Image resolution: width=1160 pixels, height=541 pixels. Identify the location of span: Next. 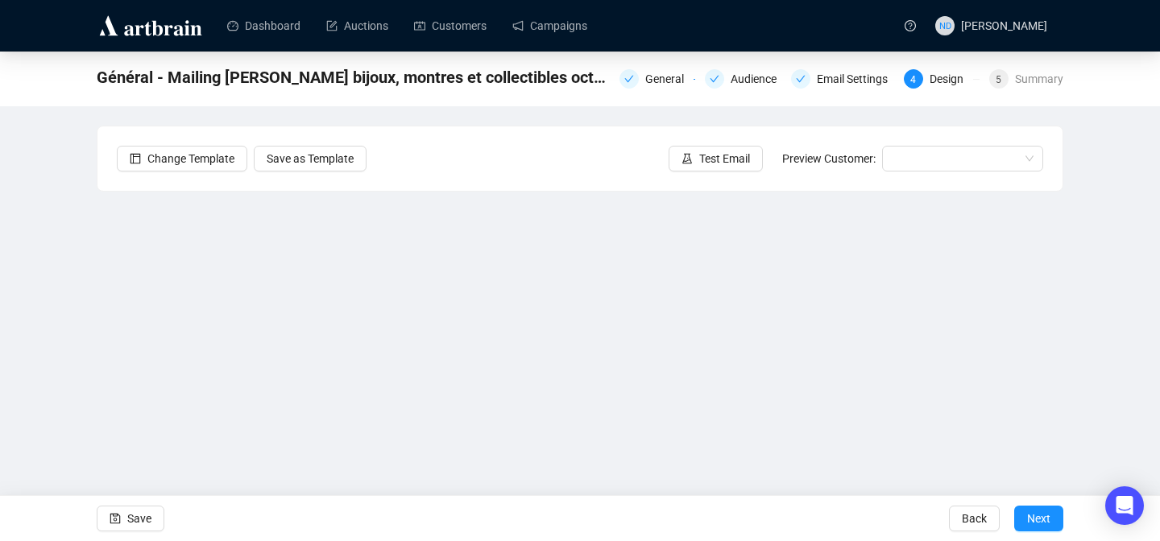
(1038, 519).